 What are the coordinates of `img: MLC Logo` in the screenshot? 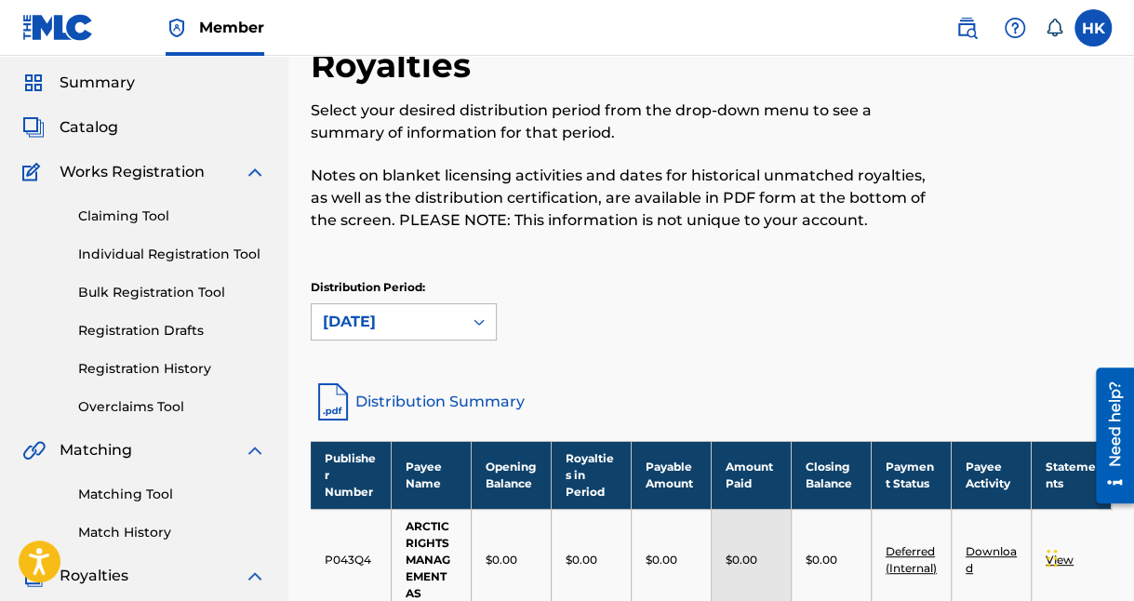 It's located at (58, 27).